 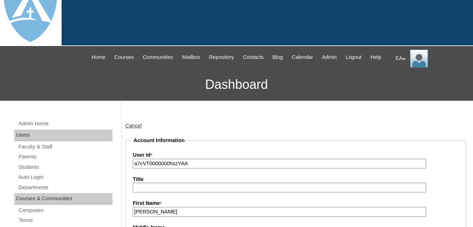 I want to click on label: User Id, so click(x=296, y=155).